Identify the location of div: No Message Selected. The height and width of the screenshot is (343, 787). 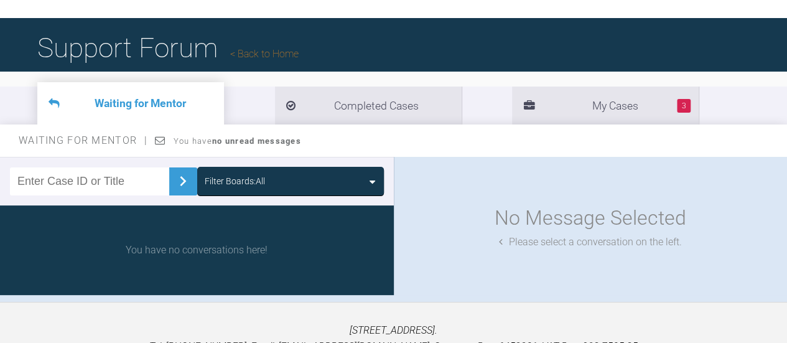
(590, 218).